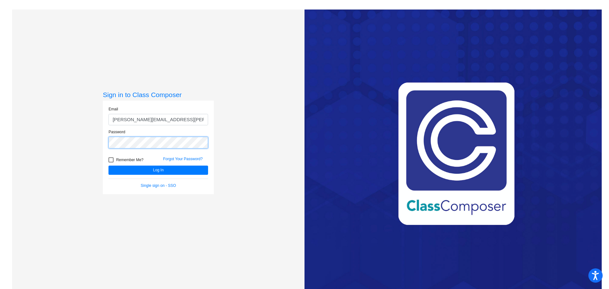  Describe the element at coordinates (113, 109) in the screenshot. I see `label: Email` at that location.